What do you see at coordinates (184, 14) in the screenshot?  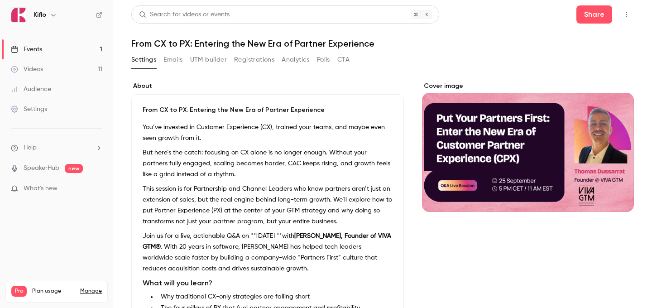 I see `div: Search for videos or events` at bounding box center [184, 14].